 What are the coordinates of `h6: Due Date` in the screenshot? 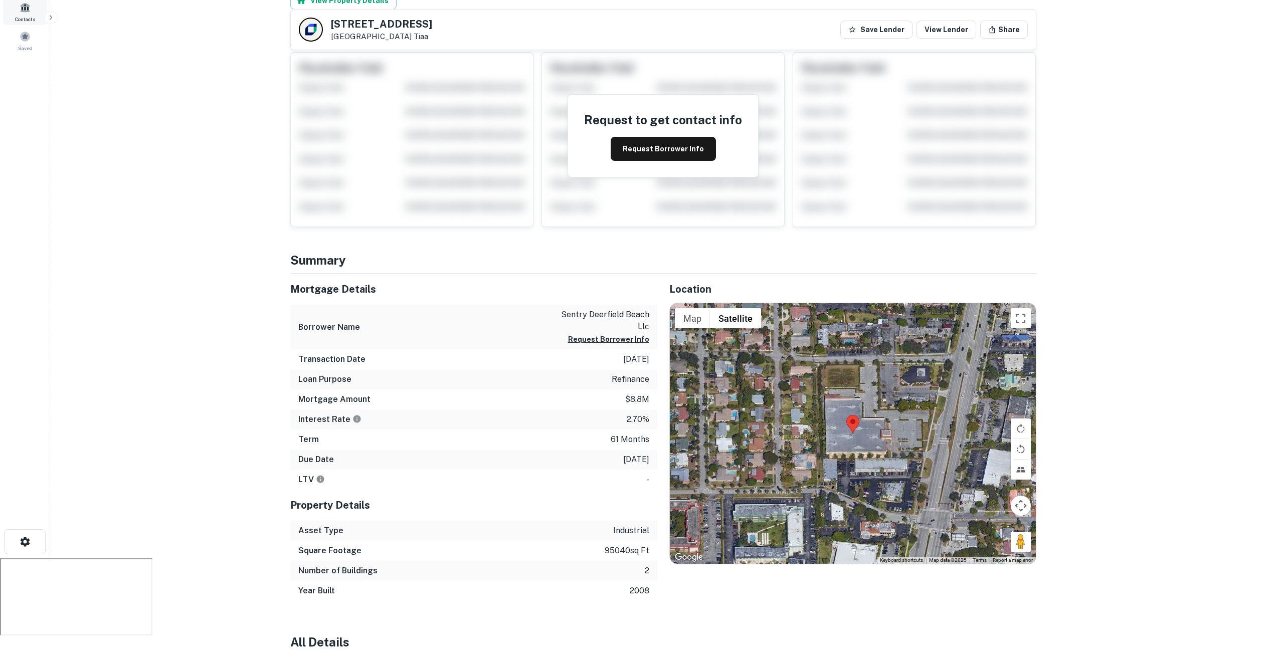 It's located at (316, 460).